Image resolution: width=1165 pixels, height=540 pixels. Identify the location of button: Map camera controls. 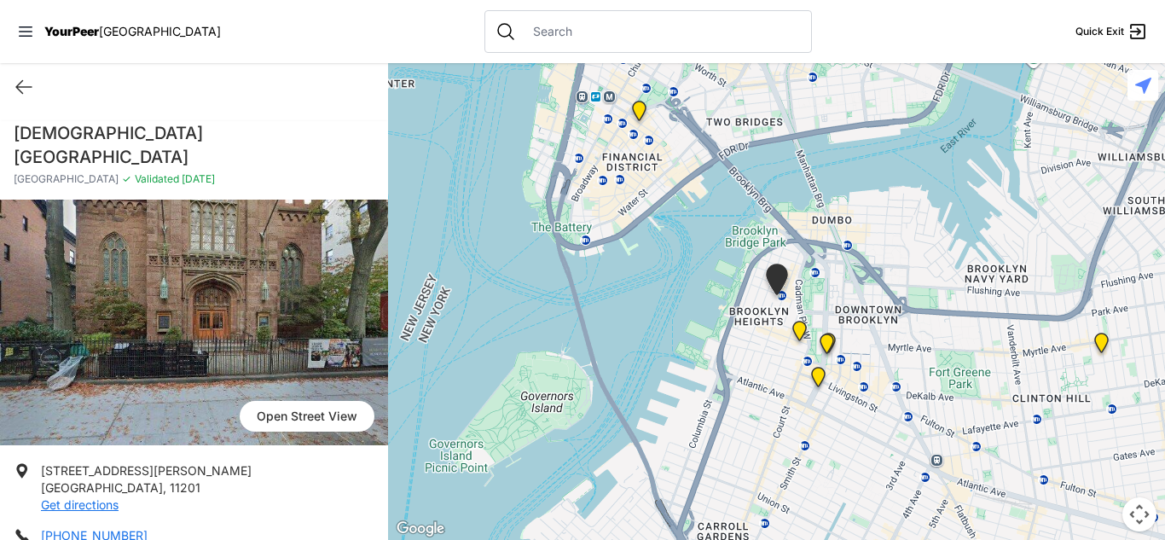
(1140, 514).